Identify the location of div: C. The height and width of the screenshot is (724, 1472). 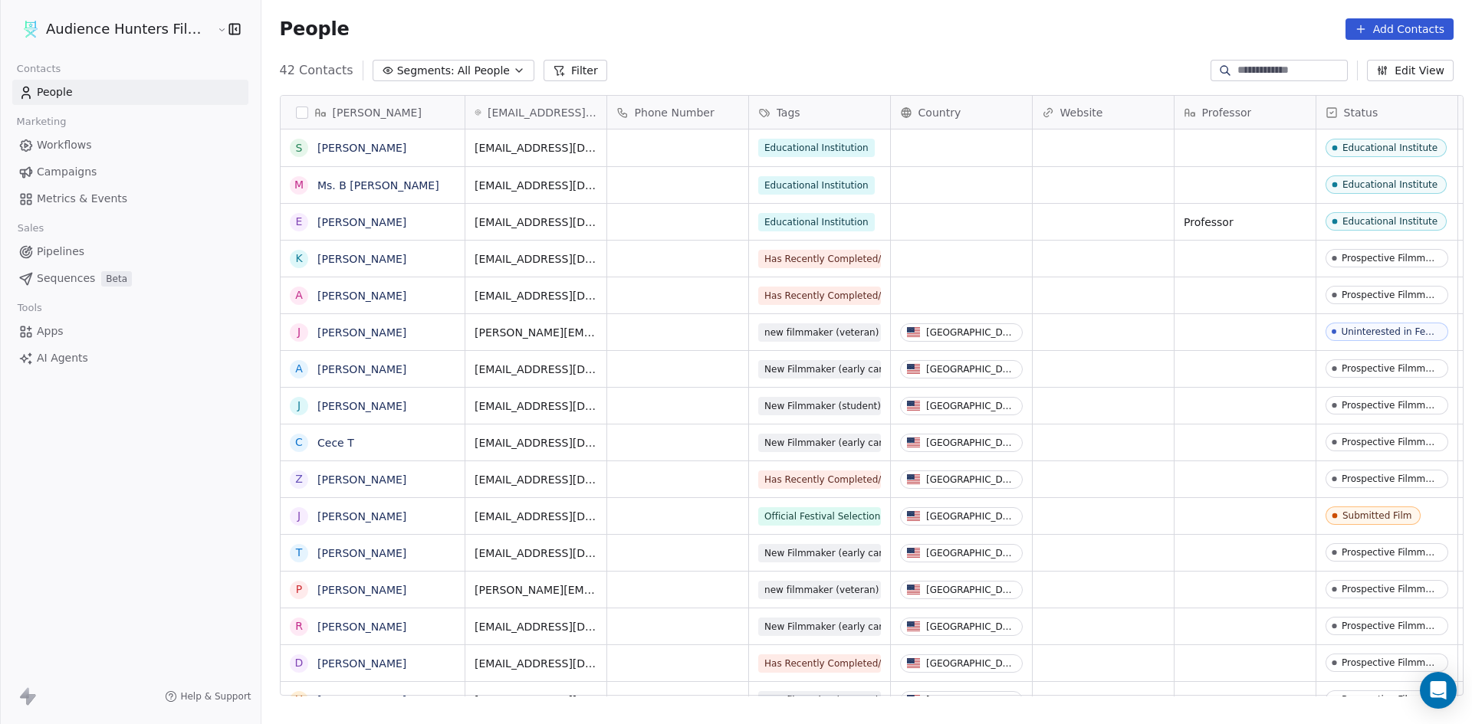
(299, 442).